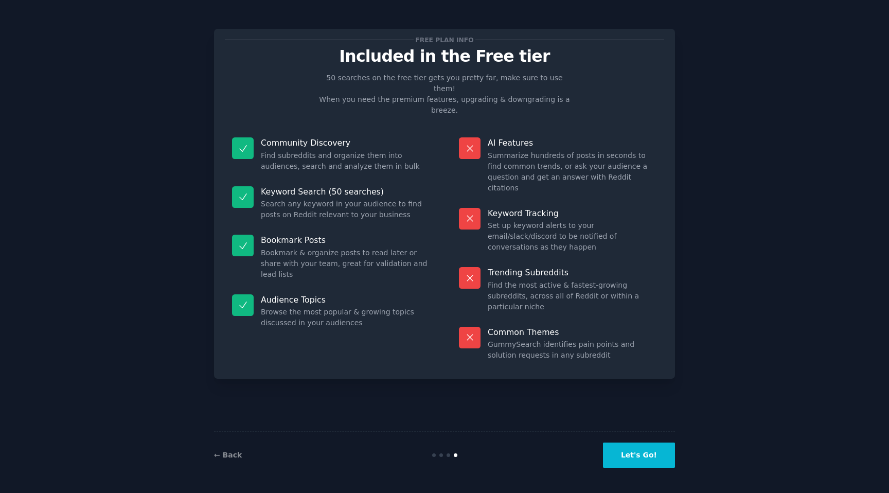 Image resolution: width=889 pixels, height=493 pixels. What do you see at coordinates (572, 143) in the screenshot?
I see `p: AI Features` at bounding box center [572, 143].